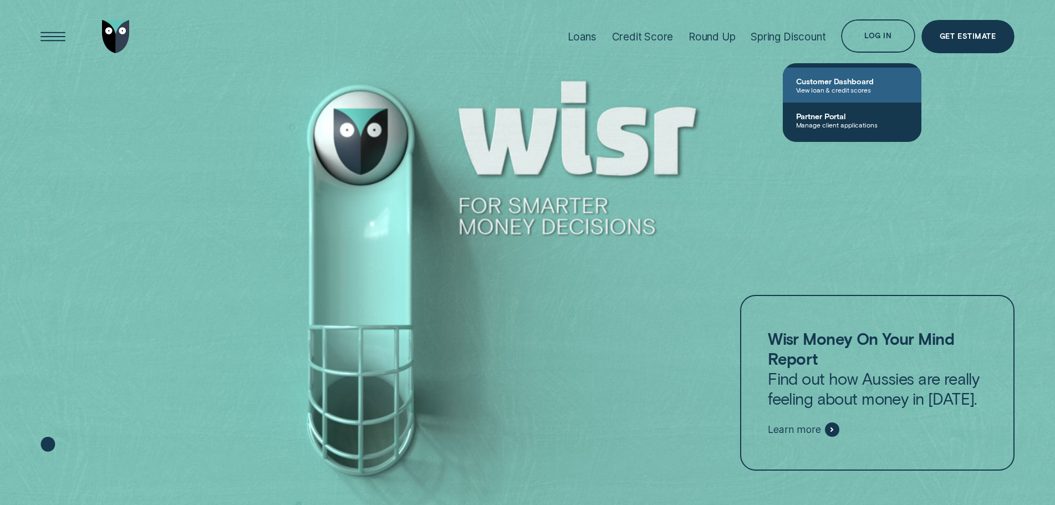 The height and width of the screenshot is (505, 1055). I want to click on span: Manage client applications, so click(852, 125).